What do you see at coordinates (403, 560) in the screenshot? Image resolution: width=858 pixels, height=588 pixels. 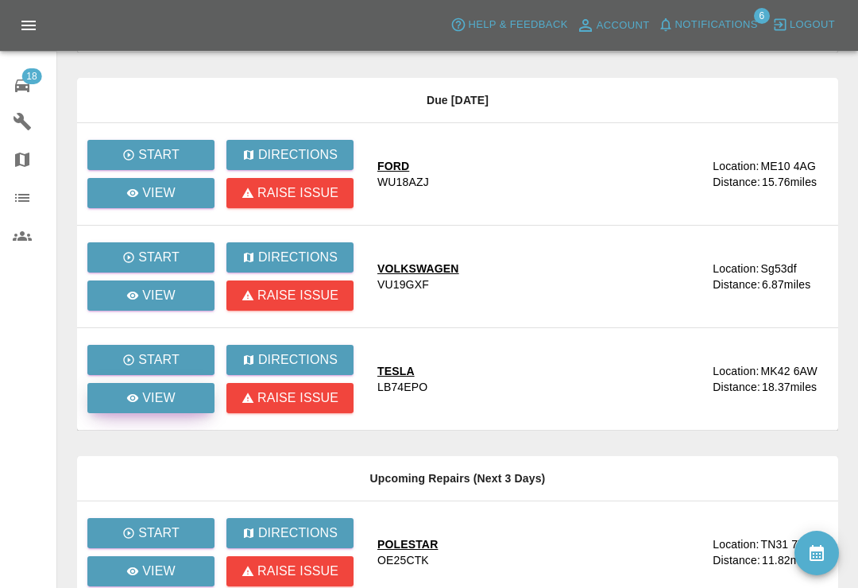 I see `div: OE25CTK` at bounding box center [403, 560].